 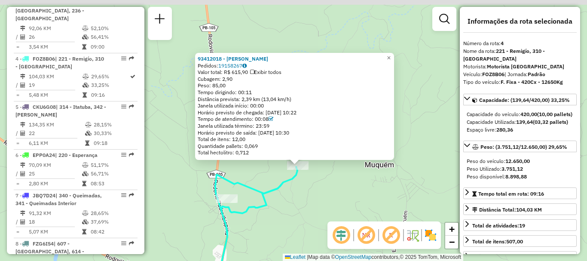 I want to click on td: 134,35 KM, so click(x=56, y=125).